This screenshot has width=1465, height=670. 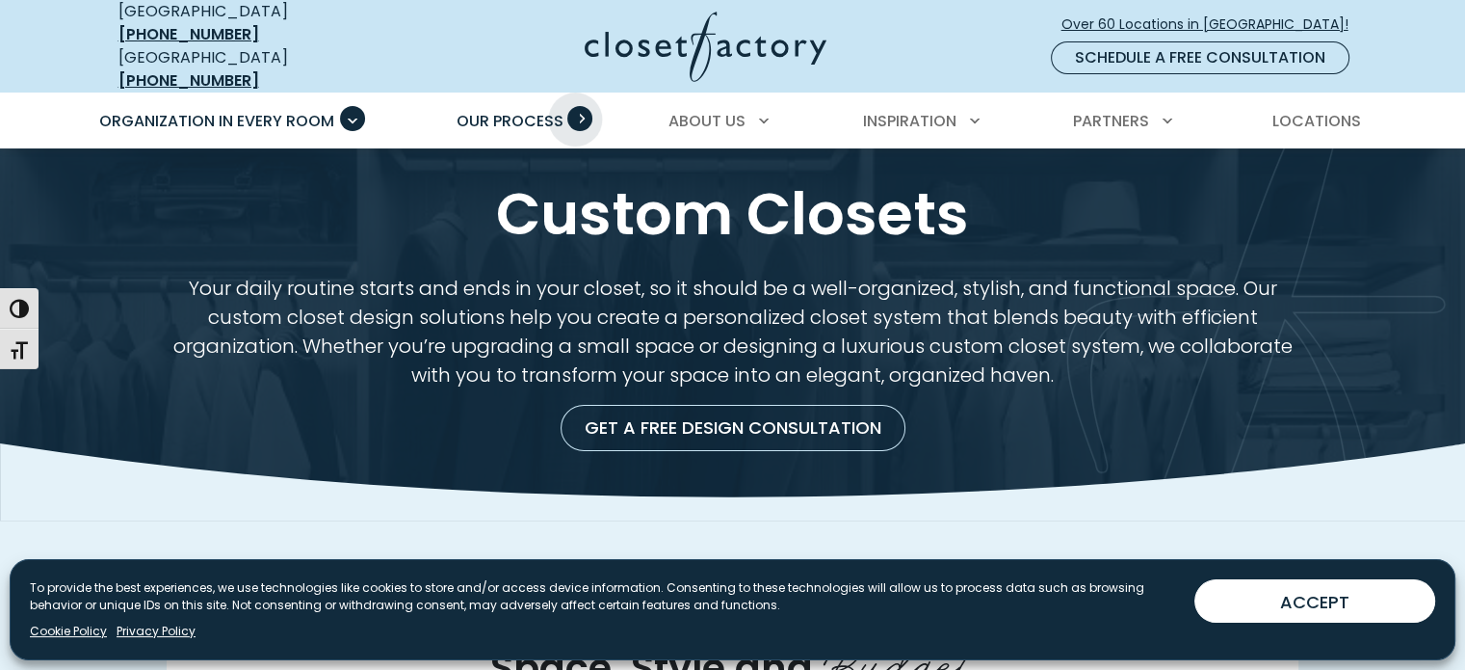 What do you see at coordinates (732, 331) in the screenshot?
I see `p: Your daily routine starts and ends in your closet, so it should be a well-organized, stylish, and...` at bounding box center [732, 331].